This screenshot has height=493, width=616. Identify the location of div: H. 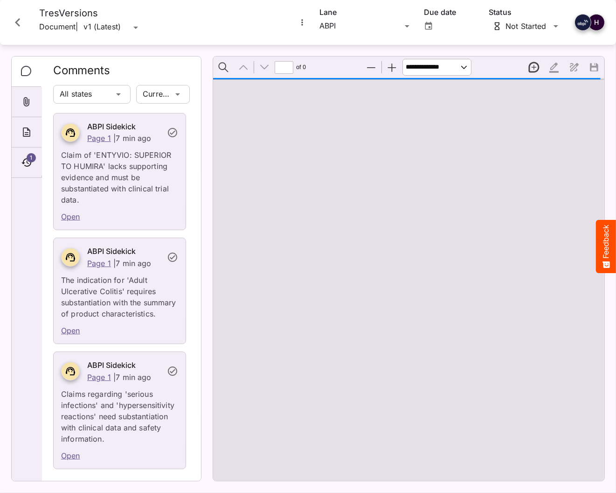
(597, 22).